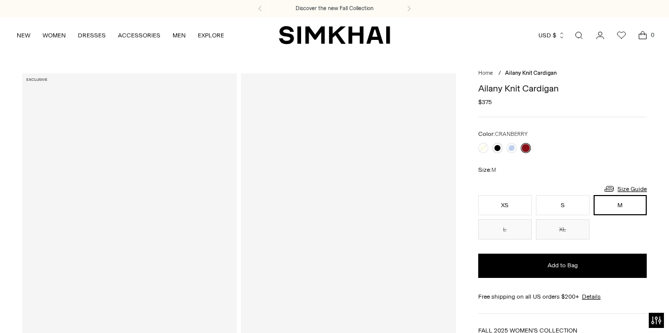  I want to click on label: Color:, so click(503, 134).